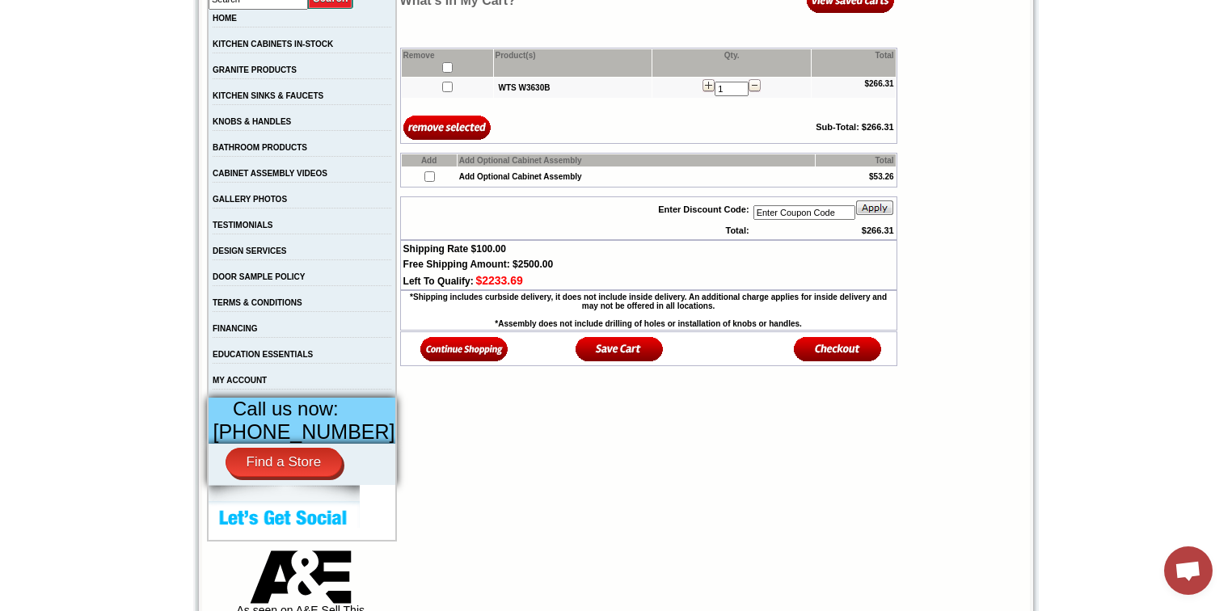 The image size is (1232, 611). Describe the element at coordinates (447, 63) in the screenshot. I see `td: Remove` at that location.